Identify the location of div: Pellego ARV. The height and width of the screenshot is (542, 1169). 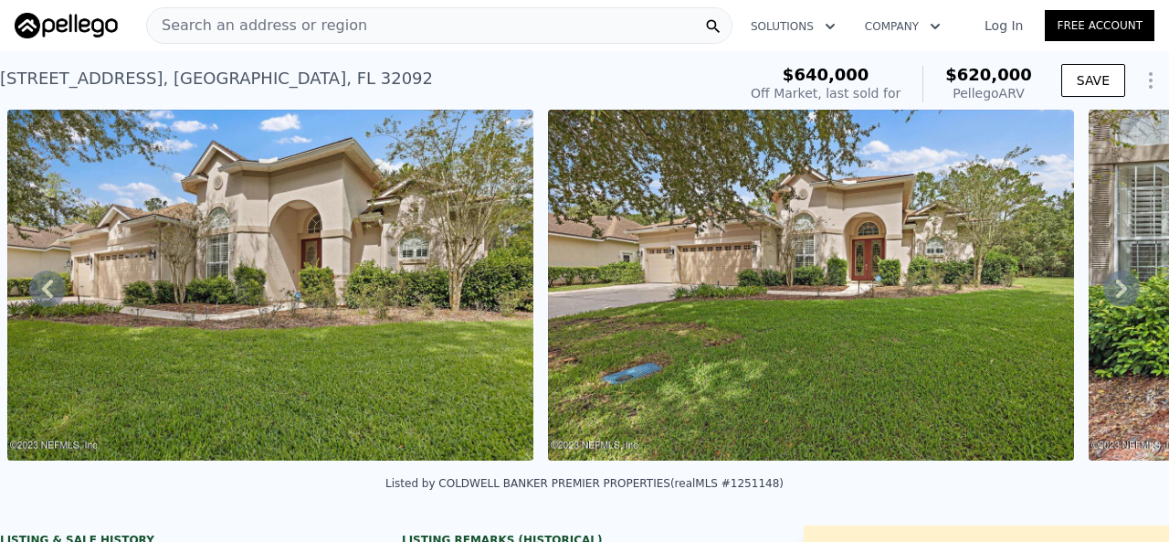
(989, 93).